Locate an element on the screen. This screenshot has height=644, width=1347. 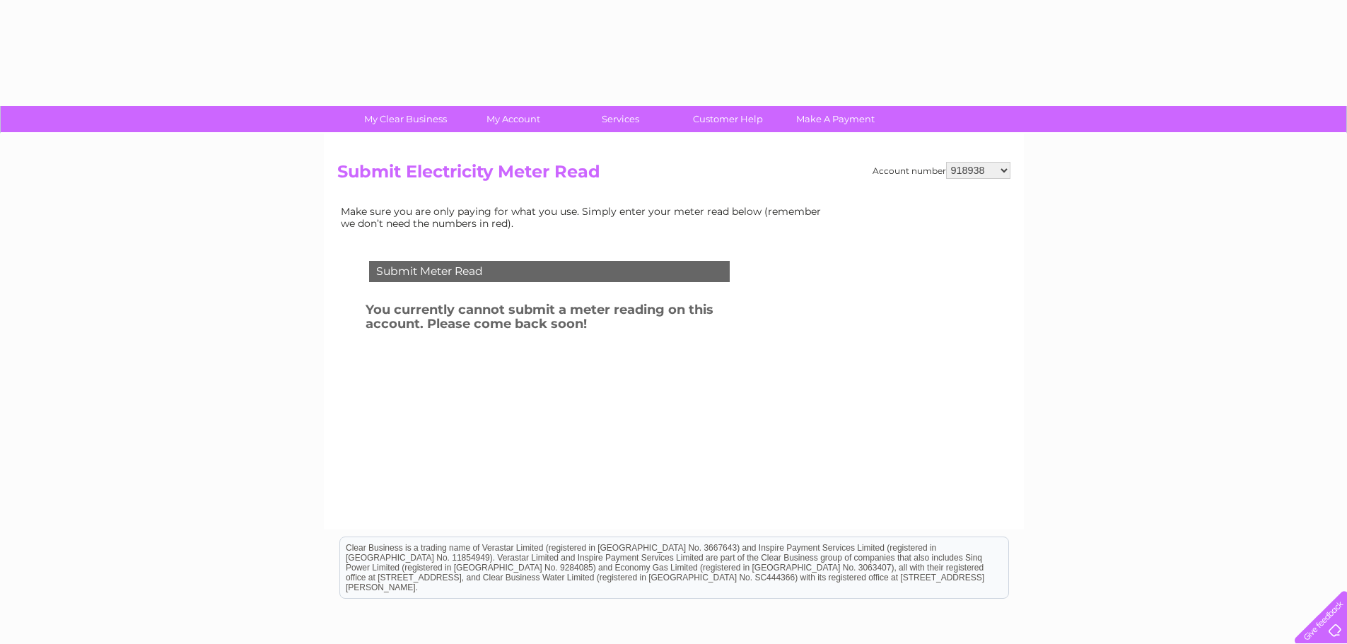
div: Submit Meter Read is located at coordinates (550, 272).